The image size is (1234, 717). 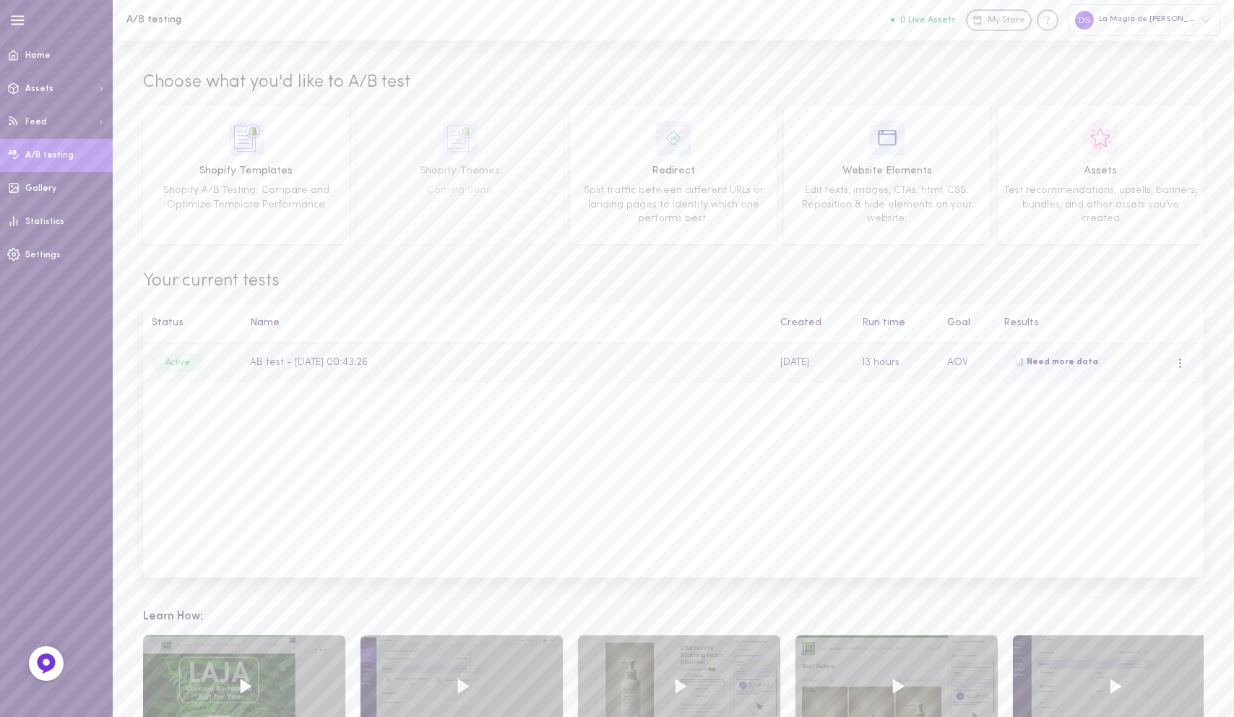 I want to click on span: Statistics, so click(x=45, y=222).